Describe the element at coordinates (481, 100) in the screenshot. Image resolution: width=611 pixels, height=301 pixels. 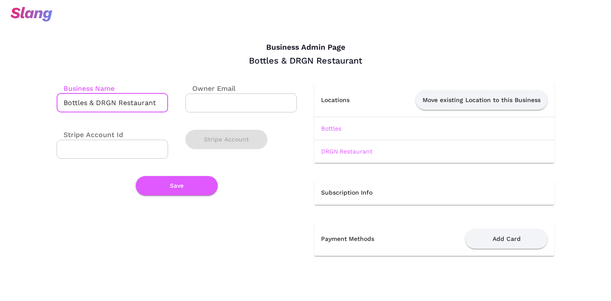
I see `button: Move existing Location to this Business` at that location.